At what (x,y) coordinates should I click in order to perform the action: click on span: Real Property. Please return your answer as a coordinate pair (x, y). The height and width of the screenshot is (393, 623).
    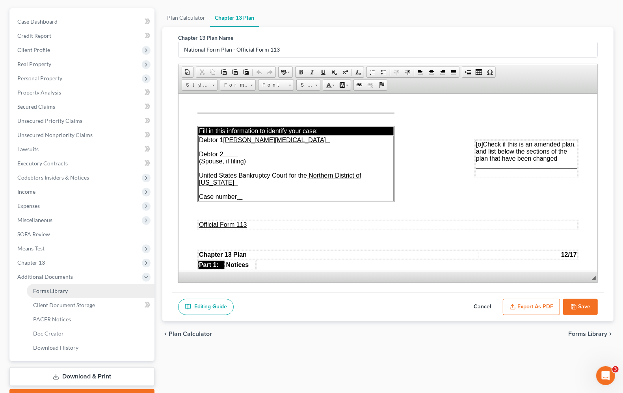
    Looking at the image, I should click on (34, 64).